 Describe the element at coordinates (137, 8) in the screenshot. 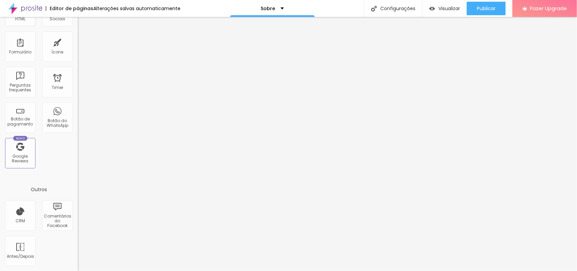

I see `div: Alterações salvas automaticamente` at that location.